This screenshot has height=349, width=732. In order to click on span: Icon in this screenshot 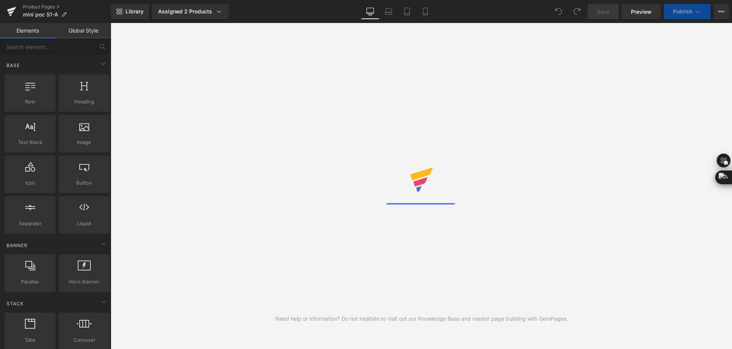, I will do `click(30, 183)`.